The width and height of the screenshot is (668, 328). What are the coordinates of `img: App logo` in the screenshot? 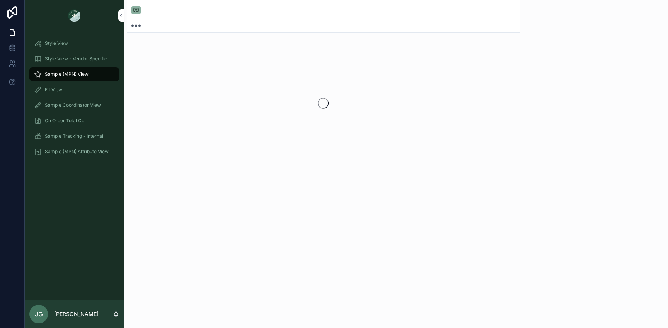 It's located at (74, 15).